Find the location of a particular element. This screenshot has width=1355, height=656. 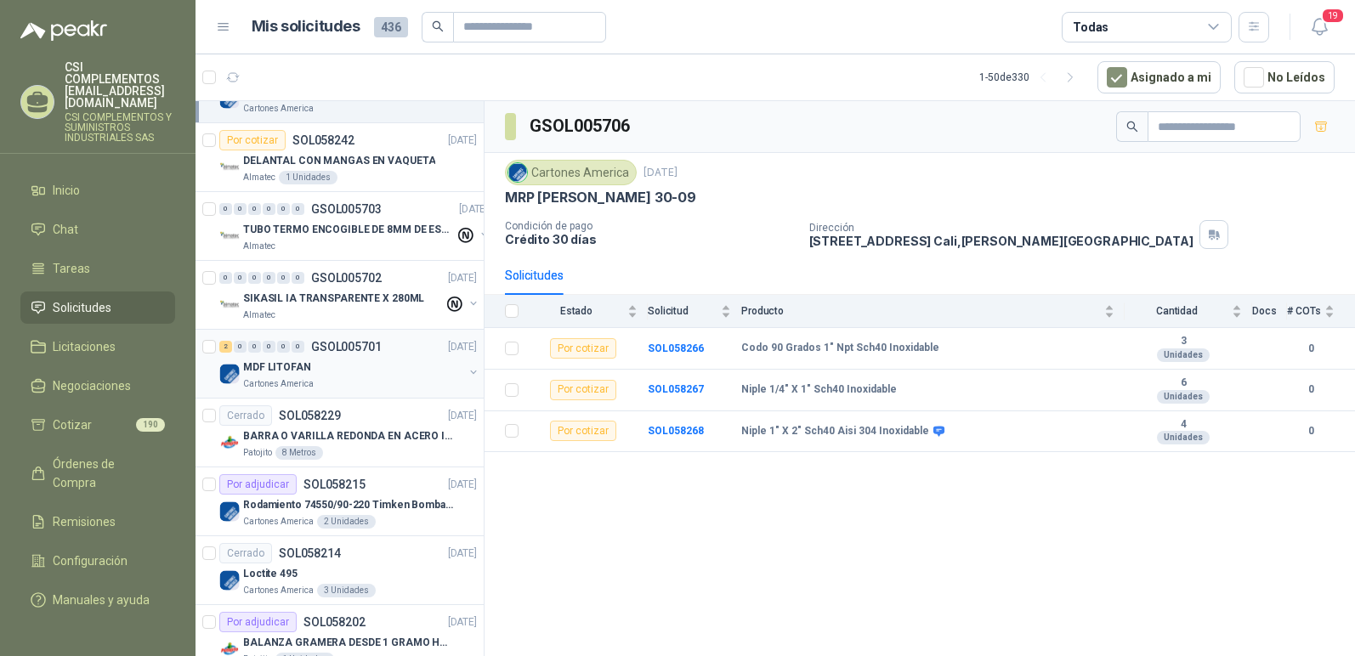

span: Licitaciones is located at coordinates (84, 347).